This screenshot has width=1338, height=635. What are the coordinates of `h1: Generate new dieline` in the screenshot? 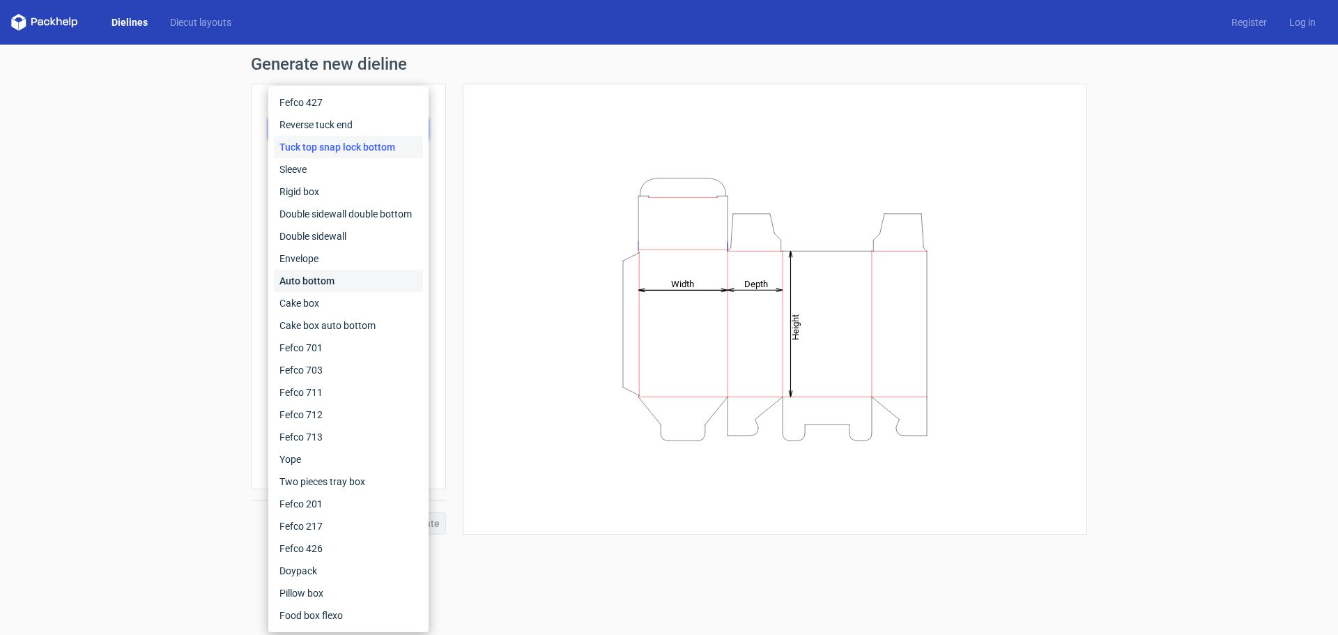 It's located at (669, 64).